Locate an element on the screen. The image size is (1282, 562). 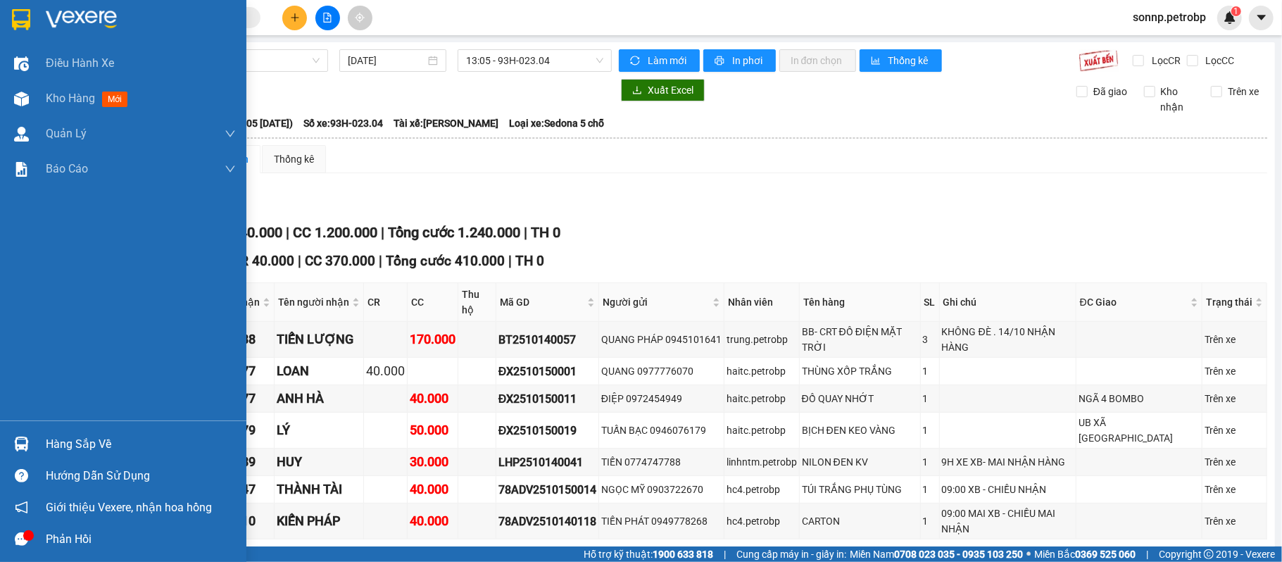
span: Điều hành xe is located at coordinates (80, 63).